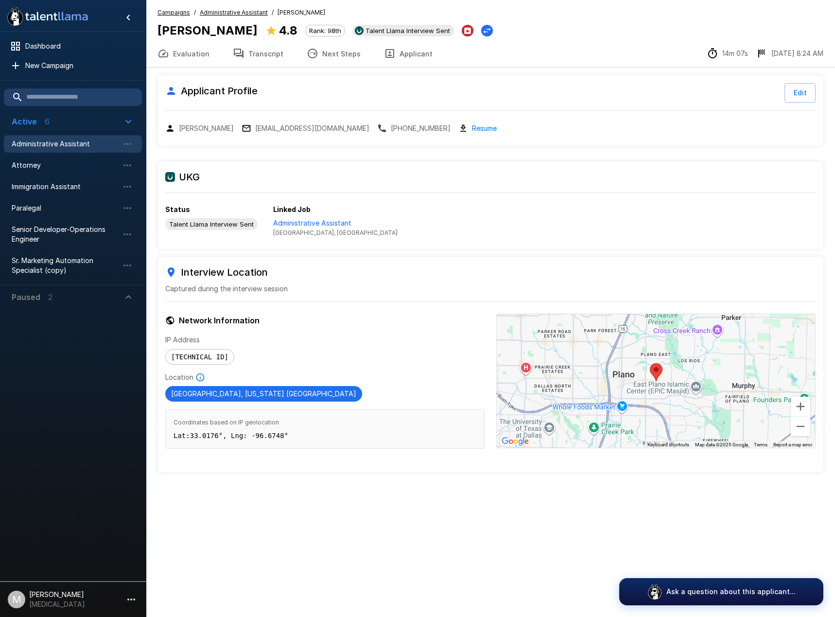 The width and height of the screenshot is (835, 617). Describe the element at coordinates (292, 209) in the screenshot. I see `b: Linked Job` at that location.